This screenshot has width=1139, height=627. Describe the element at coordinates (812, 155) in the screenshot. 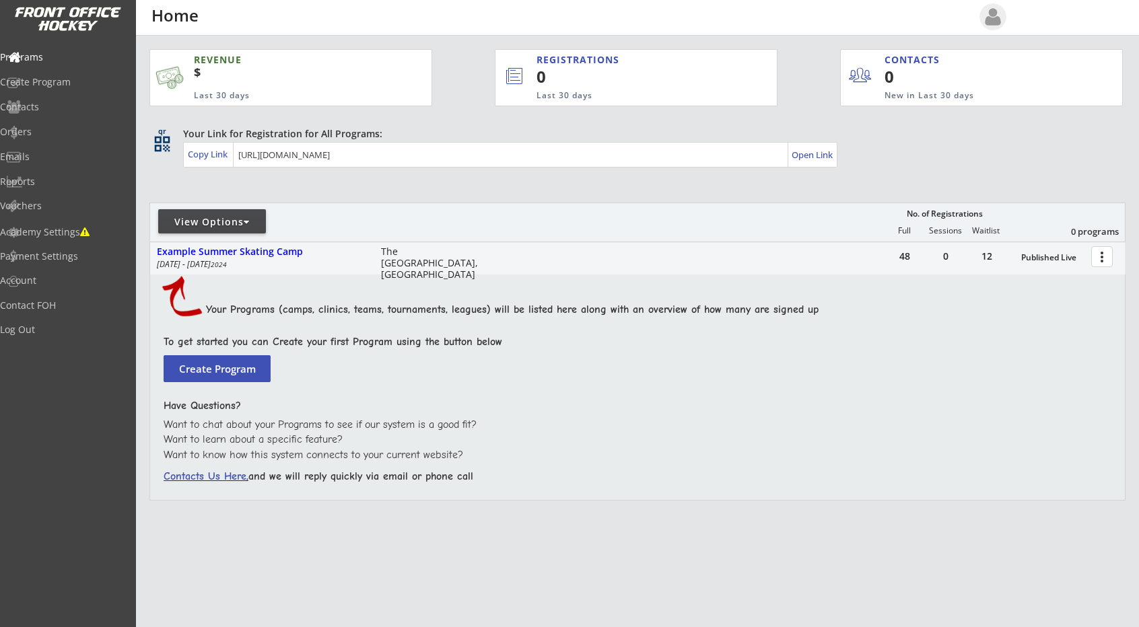

I see `a: Open Link` at that location.